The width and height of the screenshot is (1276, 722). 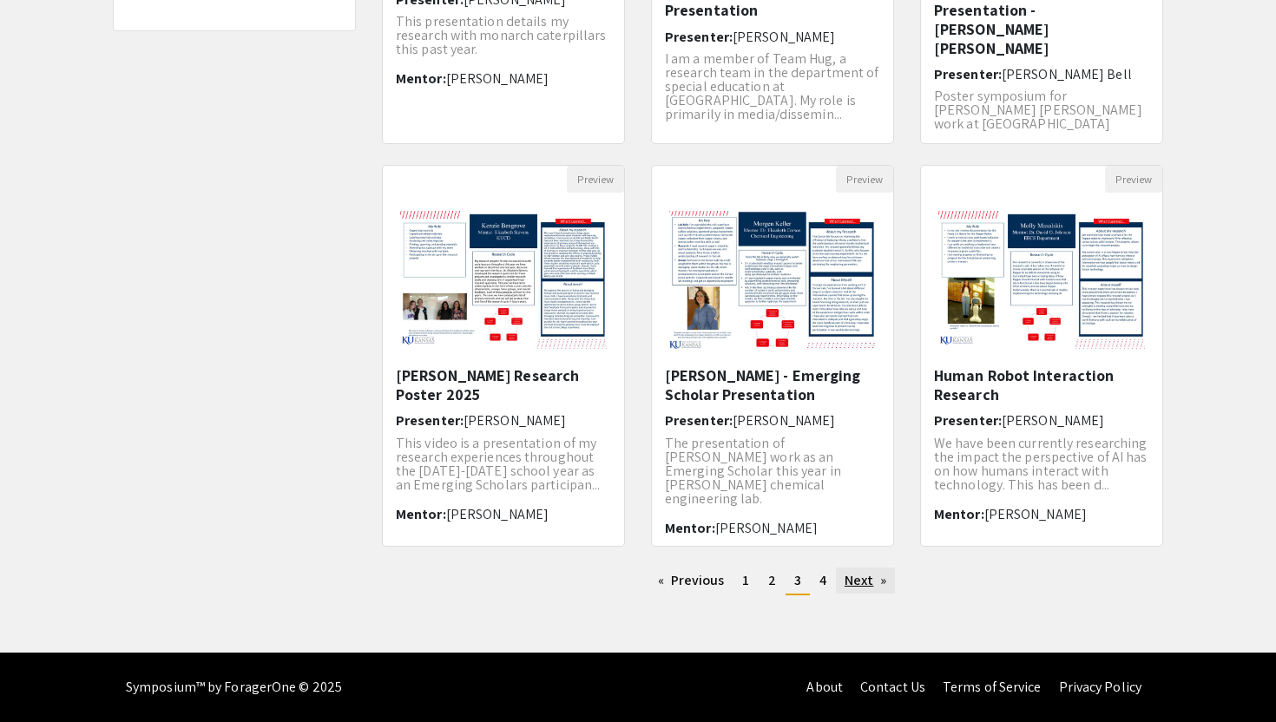 I want to click on span: 2, so click(x=772, y=580).